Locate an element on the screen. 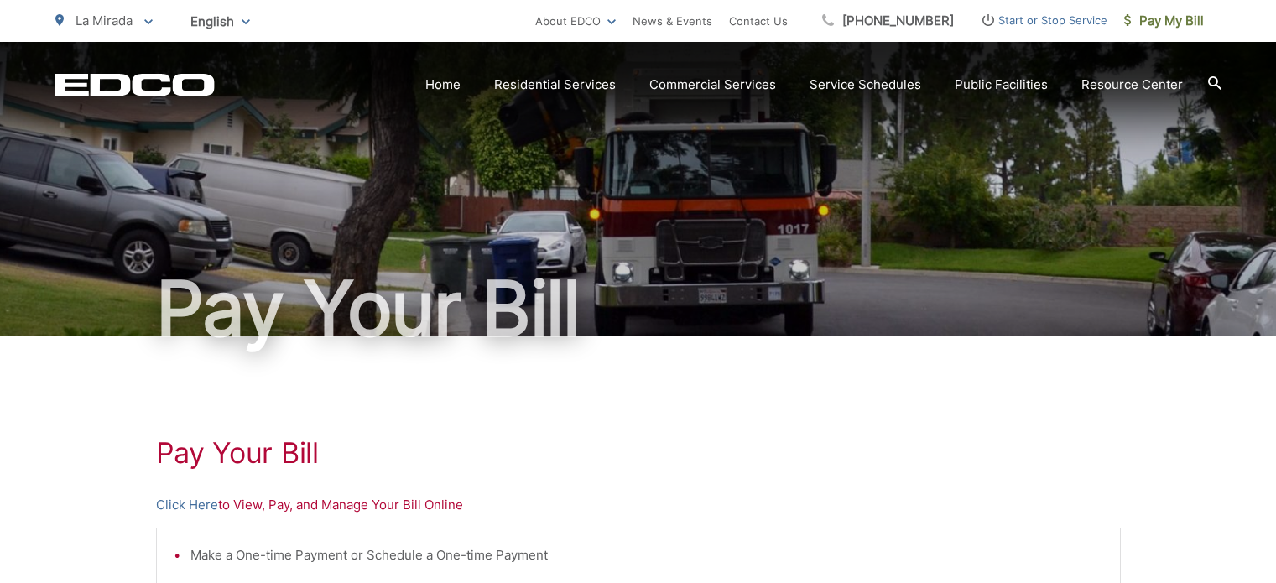 The width and height of the screenshot is (1276, 583). p: to View, Pay, and Manage Your Bill Online is located at coordinates (638, 505).